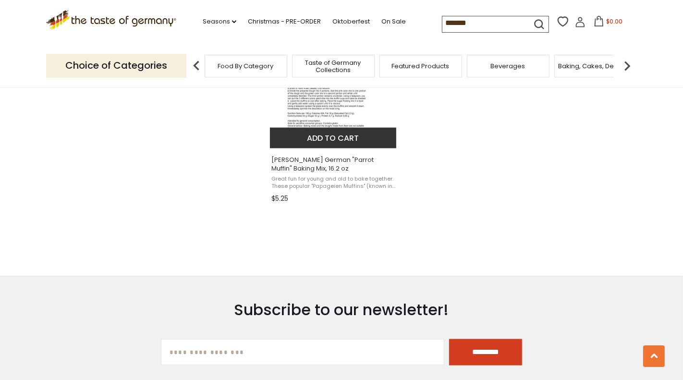 This screenshot has width=683, height=380. What do you see at coordinates (333, 138) in the screenshot?
I see `button: Add to cart` at bounding box center [333, 138].